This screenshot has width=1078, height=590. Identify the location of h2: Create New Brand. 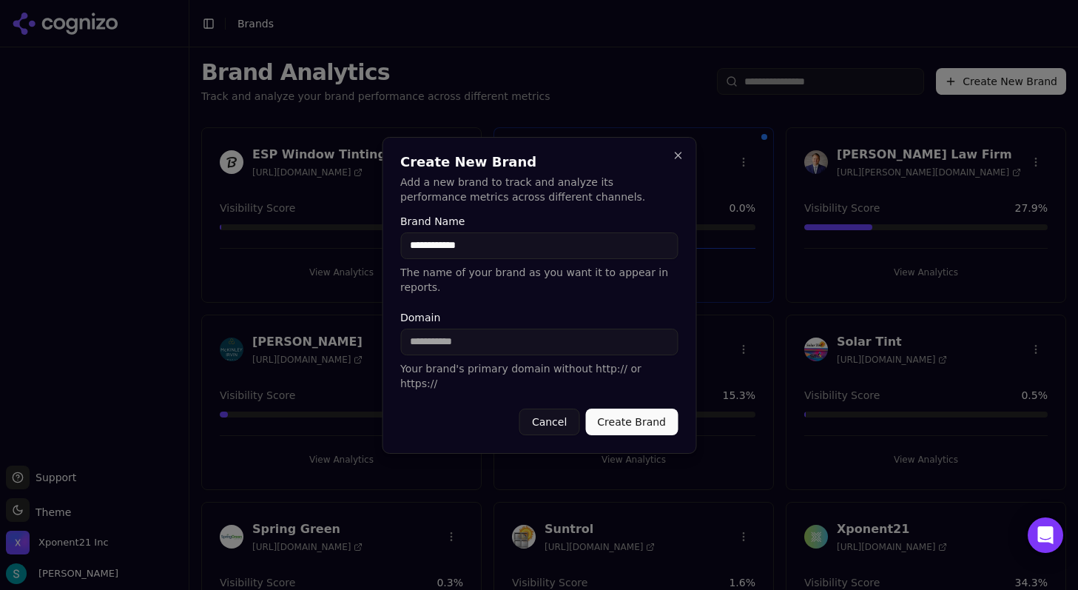
(539, 162).